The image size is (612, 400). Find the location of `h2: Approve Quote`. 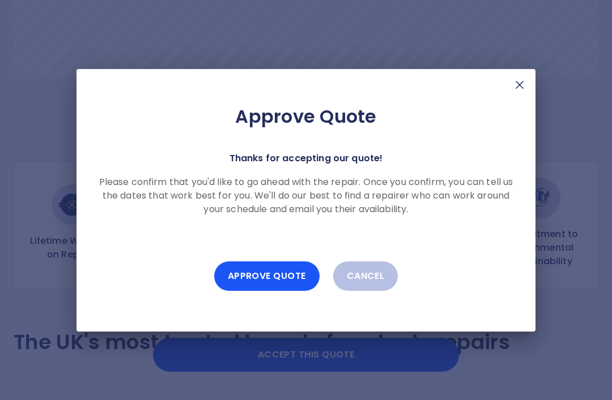

h2: Approve Quote is located at coordinates (306, 117).